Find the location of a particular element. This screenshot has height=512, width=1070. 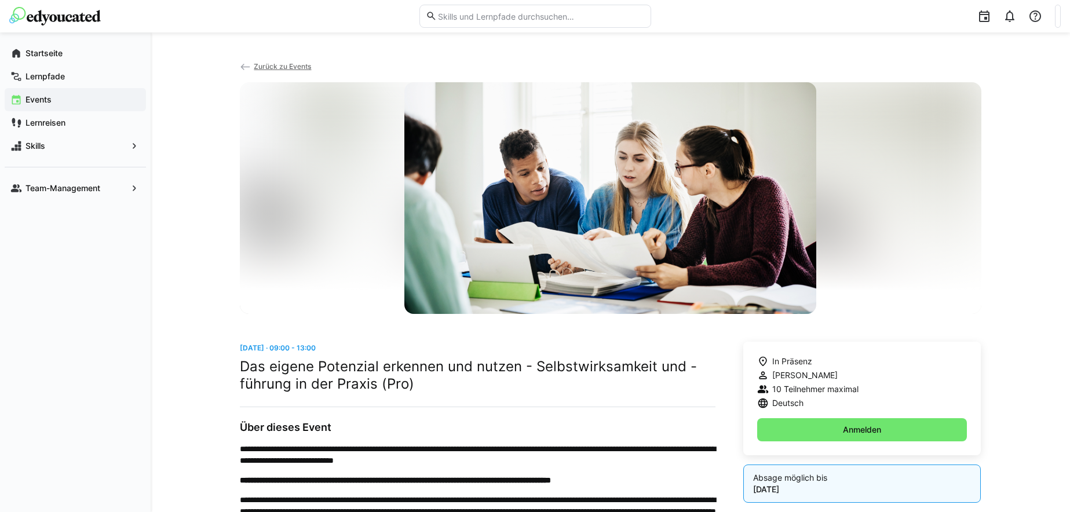

h3: Über dieses Event is located at coordinates (478, 428).